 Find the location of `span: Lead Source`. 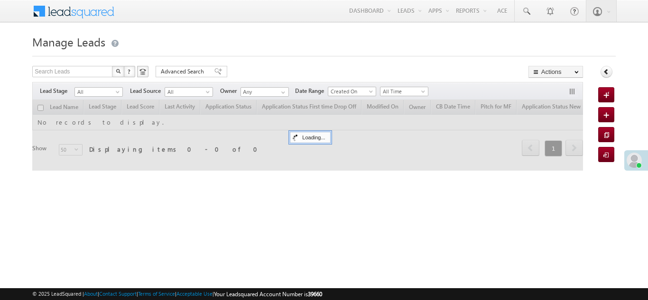

span: Lead Source is located at coordinates (147, 91).